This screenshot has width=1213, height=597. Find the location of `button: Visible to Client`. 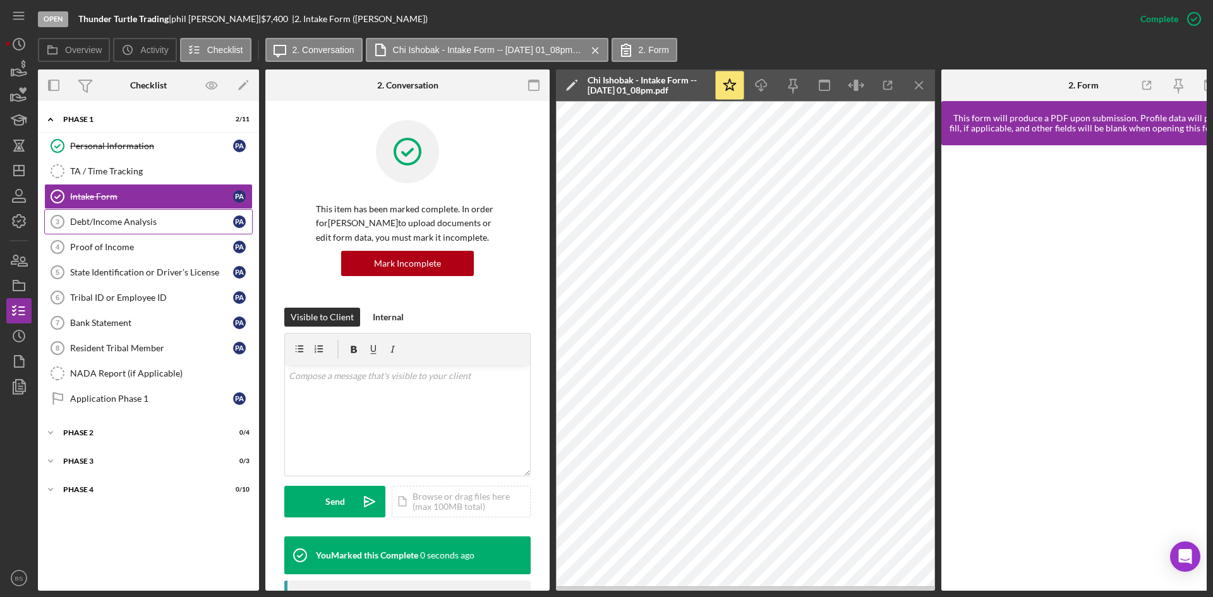

button: Visible to Client is located at coordinates (322, 317).